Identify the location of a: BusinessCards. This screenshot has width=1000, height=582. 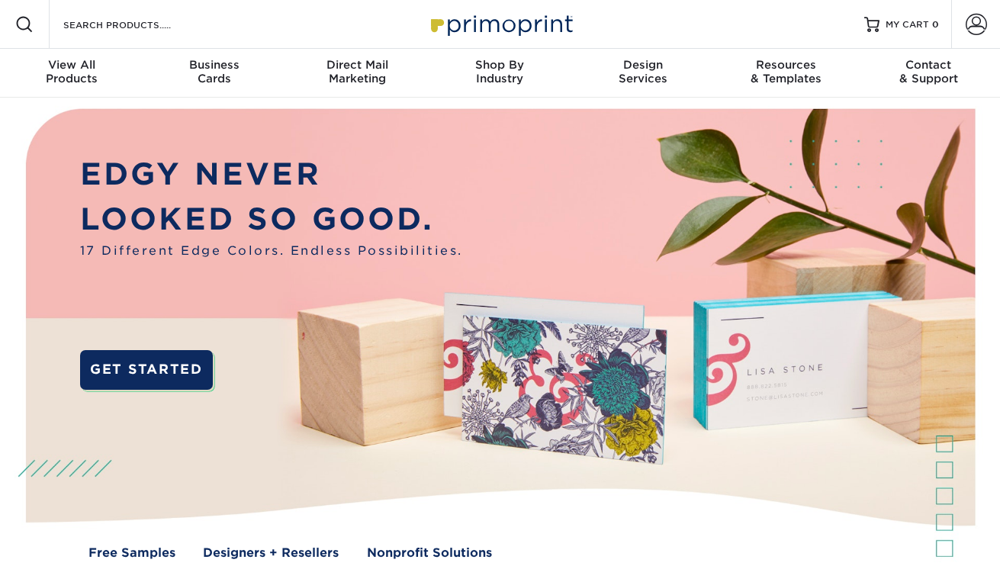
(214, 73).